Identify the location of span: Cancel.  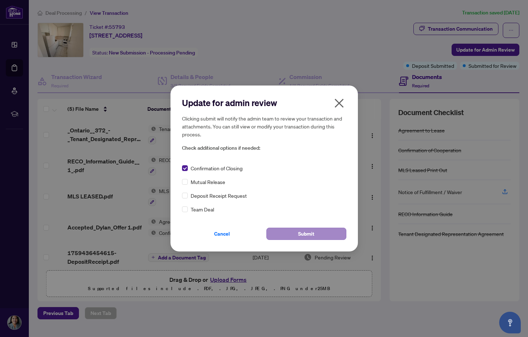
(222, 234).